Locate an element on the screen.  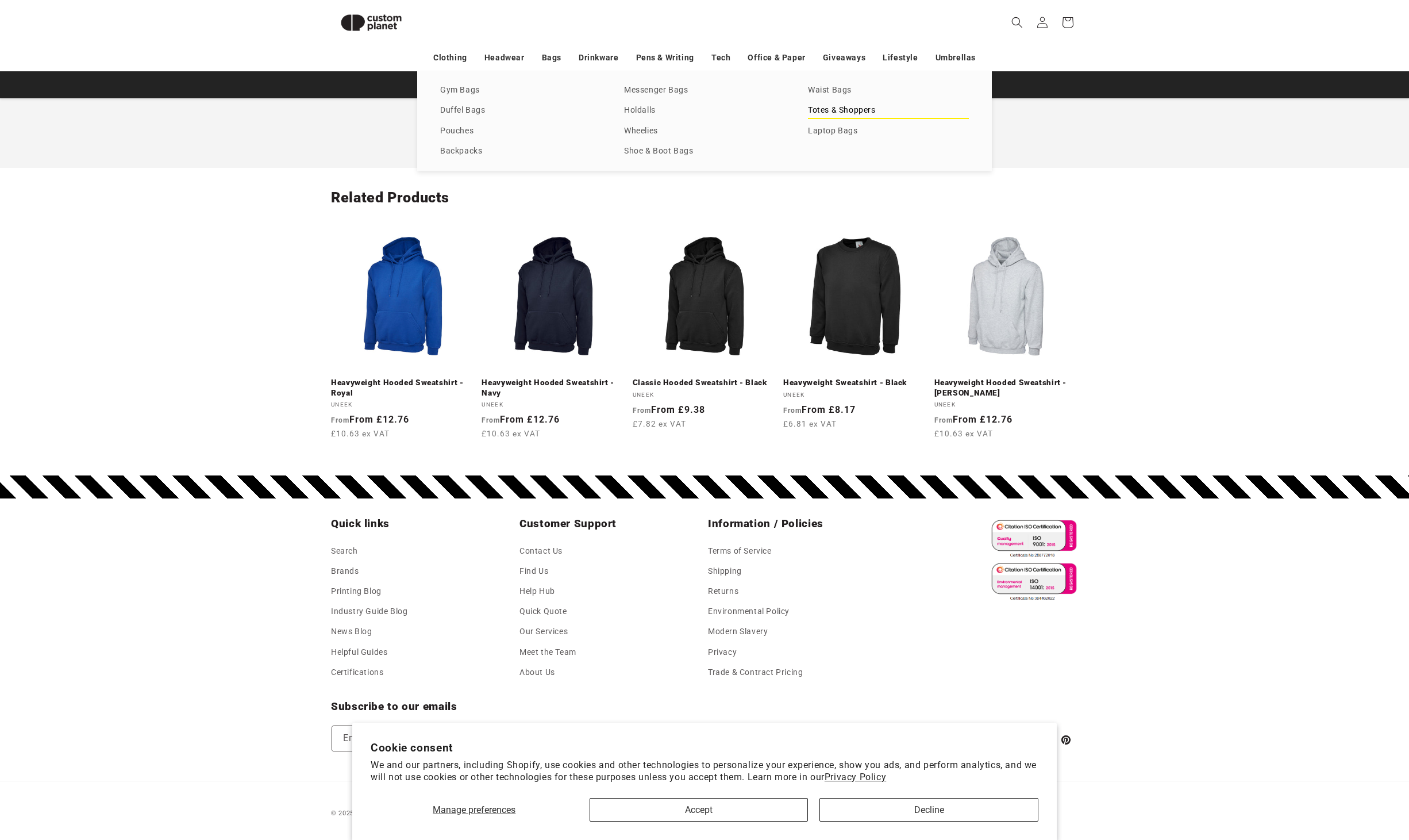
a: Duffel Bags is located at coordinates (521, 110).